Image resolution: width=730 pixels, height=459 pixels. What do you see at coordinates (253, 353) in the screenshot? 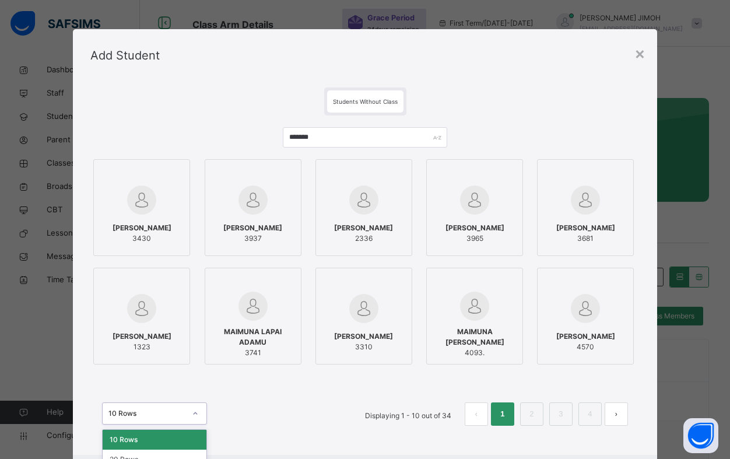
I see `span: 3741` at bounding box center [253, 353].